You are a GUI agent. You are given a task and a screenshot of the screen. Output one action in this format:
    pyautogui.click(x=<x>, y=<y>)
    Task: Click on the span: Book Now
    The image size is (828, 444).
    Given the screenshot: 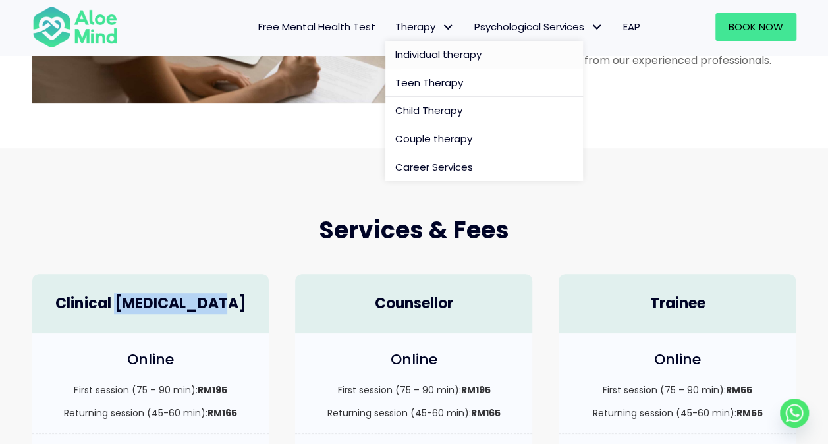 What is the action you would take?
    pyautogui.click(x=756, y=26)
    